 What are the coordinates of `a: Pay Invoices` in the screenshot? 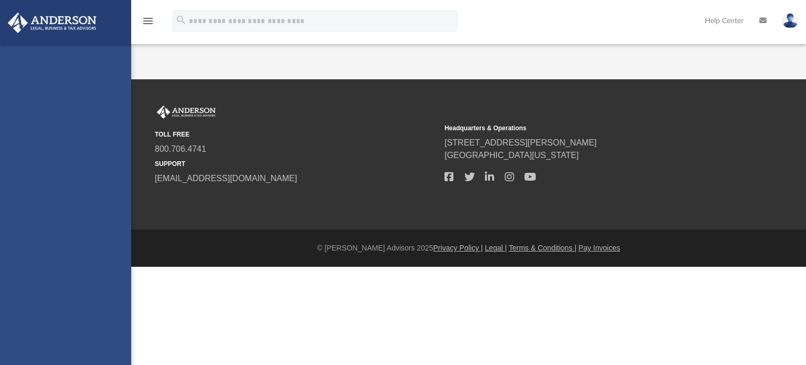 It's located at (599, 248).